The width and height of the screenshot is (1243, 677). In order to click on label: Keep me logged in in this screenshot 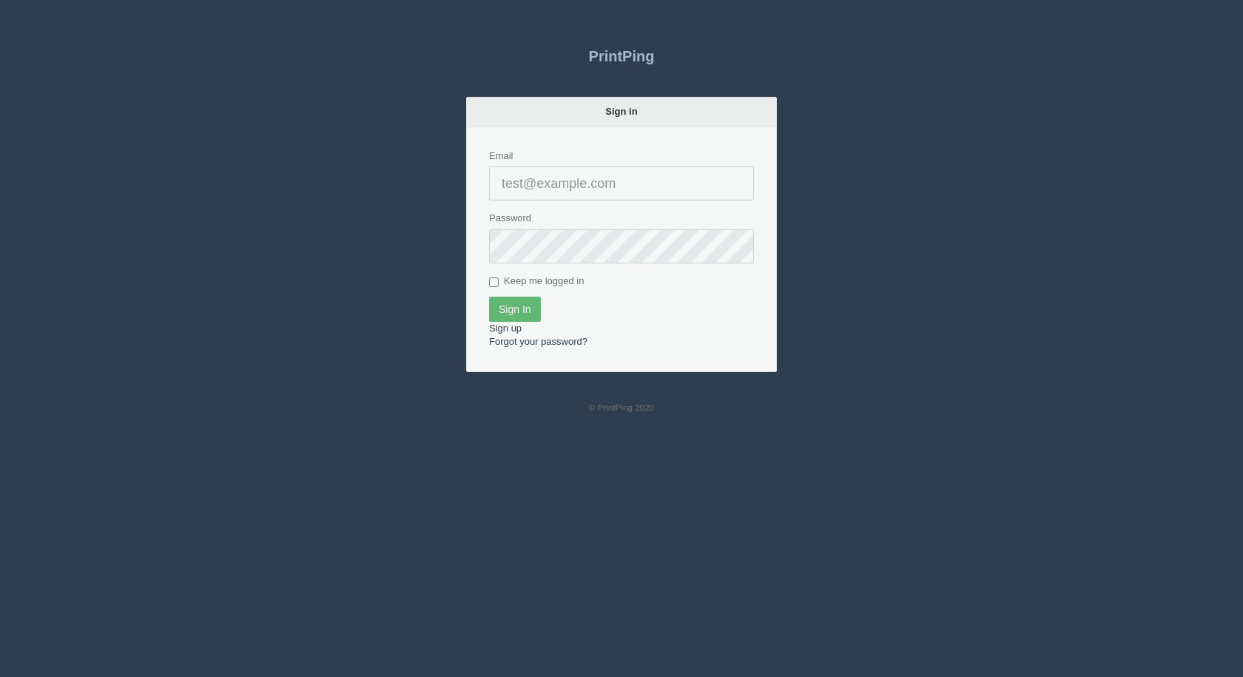, I will do `click(537, 281)`.